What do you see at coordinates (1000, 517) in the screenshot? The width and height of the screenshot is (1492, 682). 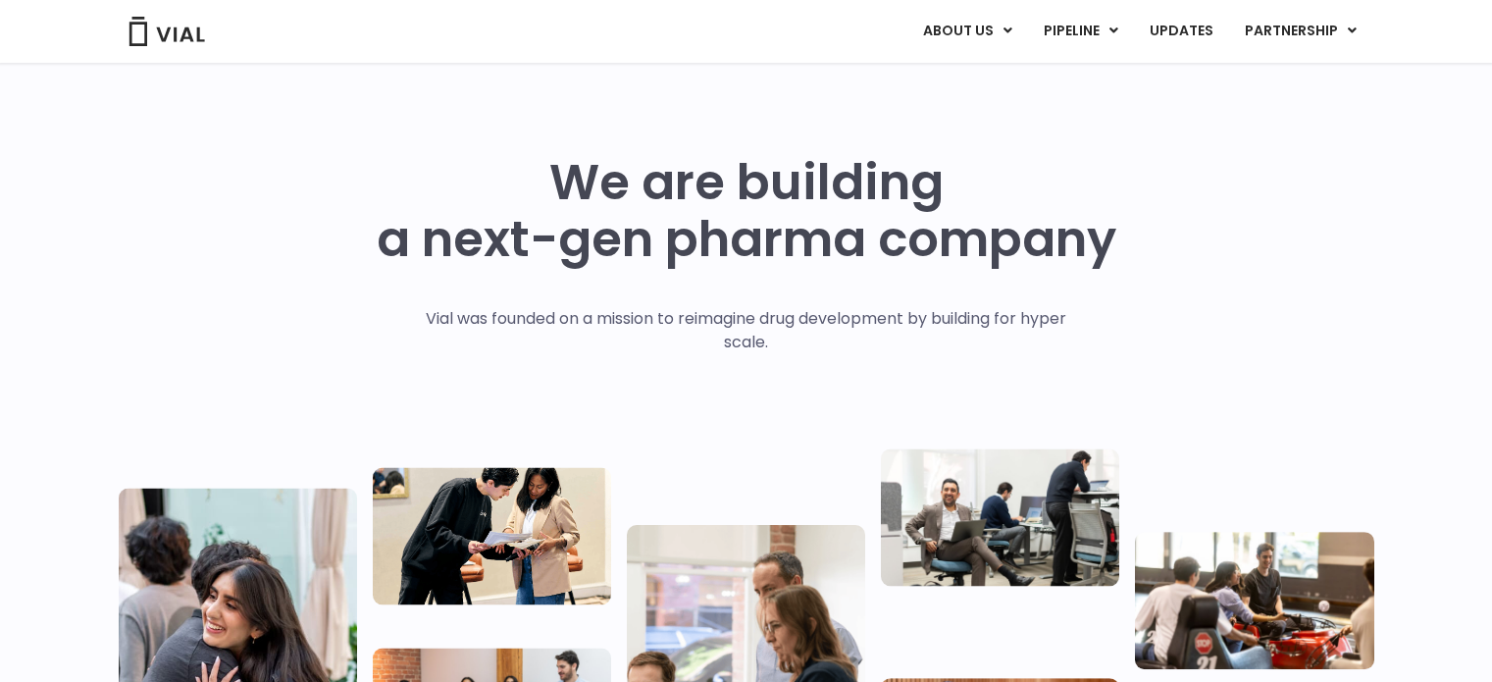 I see `img: Three people working in an office` at bounding box center [1000, 517].